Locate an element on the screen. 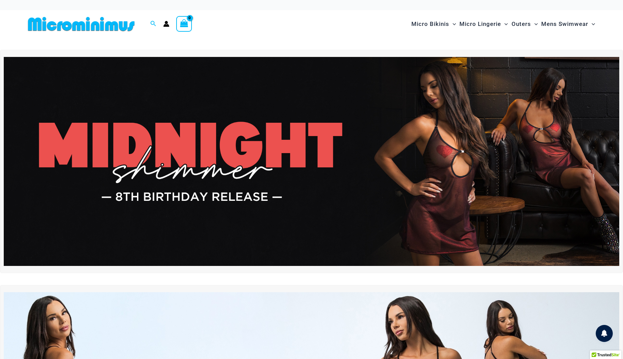 The image size is (623, 359). span: Outers is located at coordinates (521, 24).